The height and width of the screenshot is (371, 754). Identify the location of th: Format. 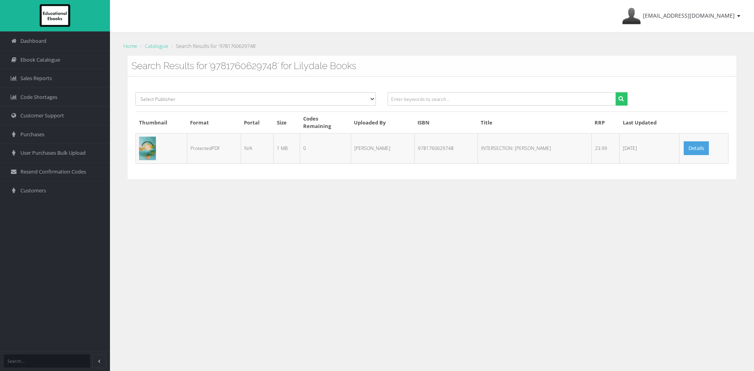
(214, 123).